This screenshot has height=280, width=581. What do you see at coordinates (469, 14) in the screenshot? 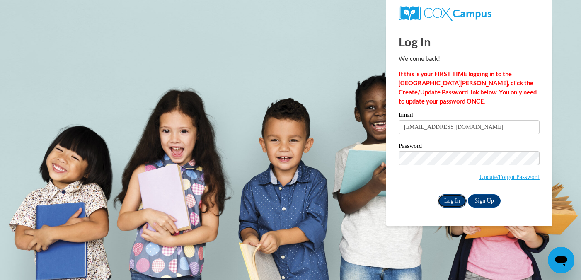
I see `a: COX Campus` at bounding box center [469, 14].